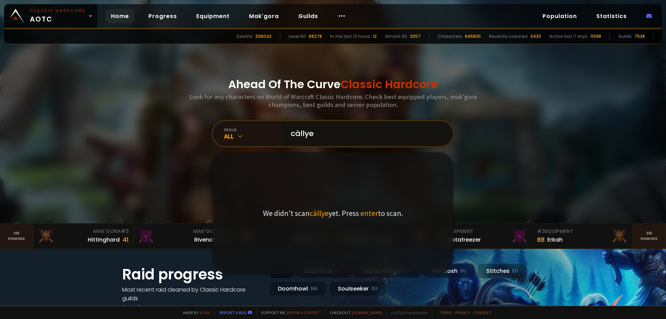  I want to click on div: 7538, so click(639, 36).